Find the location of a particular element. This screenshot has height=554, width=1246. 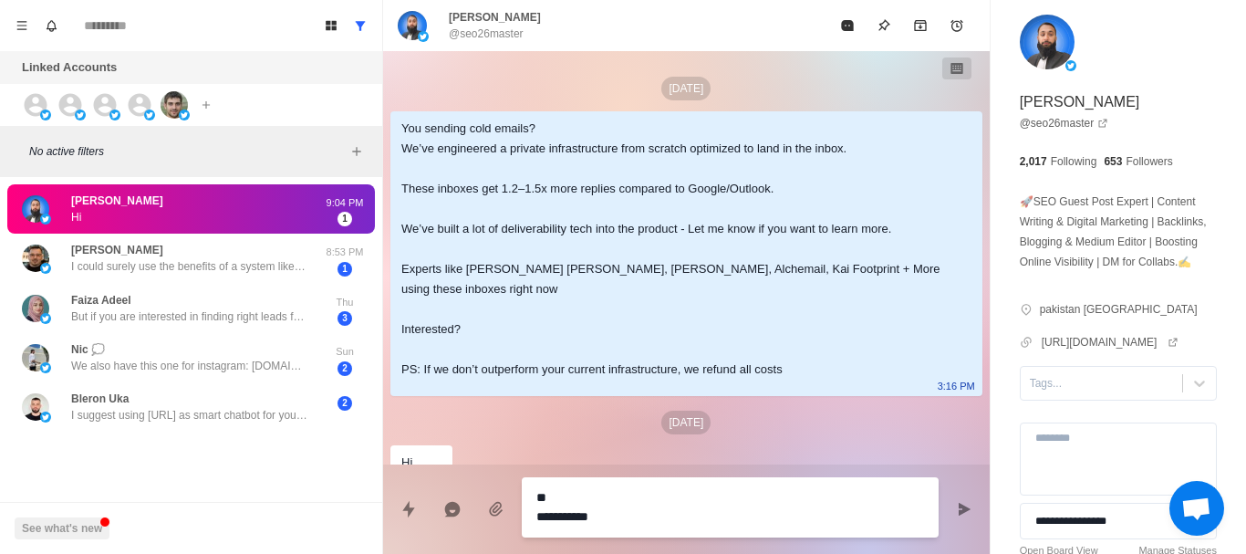

p: 9:04 PM is located at coordinates (345, 203).